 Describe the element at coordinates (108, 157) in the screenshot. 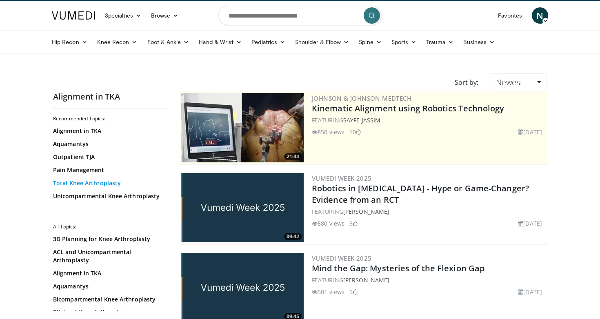

I see `a: Outpatient TJA` at that location.